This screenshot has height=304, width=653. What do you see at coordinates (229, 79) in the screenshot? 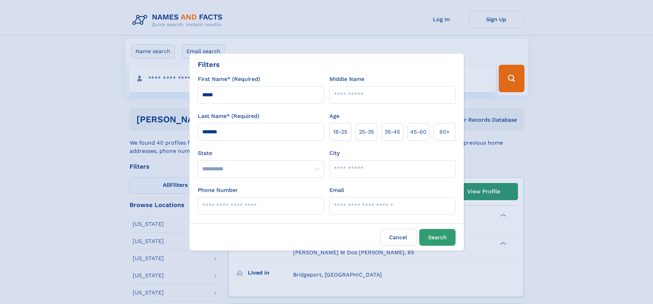
I see `label: First Name* (Required)` at bounding box center [229, 79].